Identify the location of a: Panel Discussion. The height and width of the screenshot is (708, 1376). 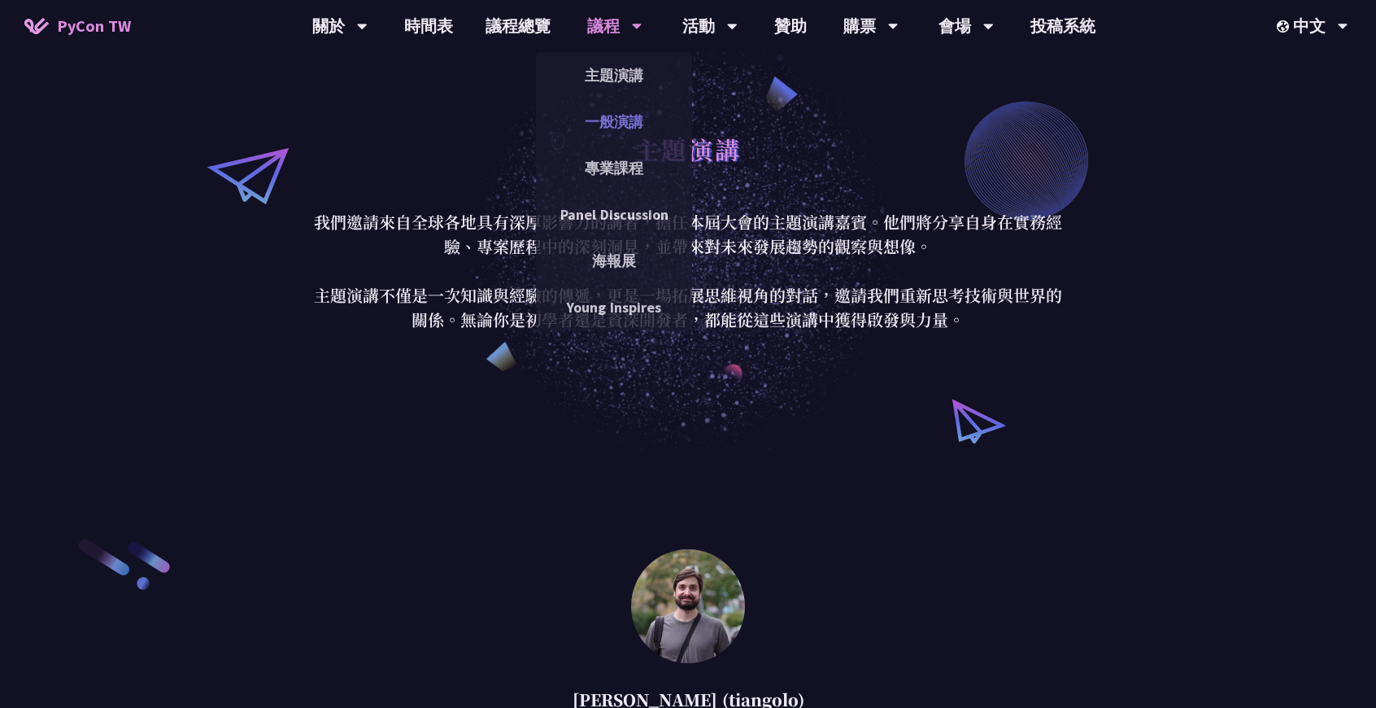
(614, 214).